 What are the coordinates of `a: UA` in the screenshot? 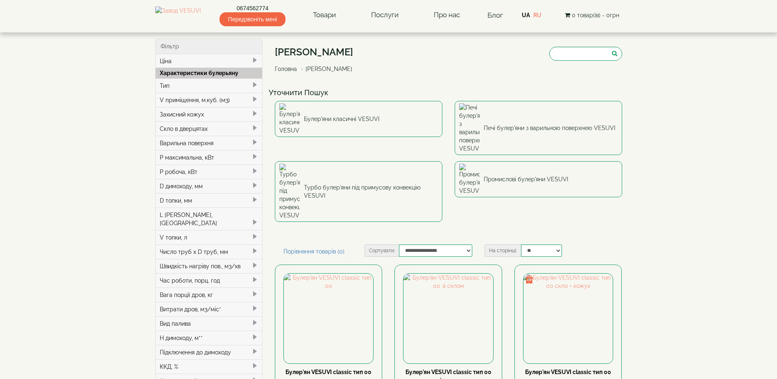 It's located at (526, 15).